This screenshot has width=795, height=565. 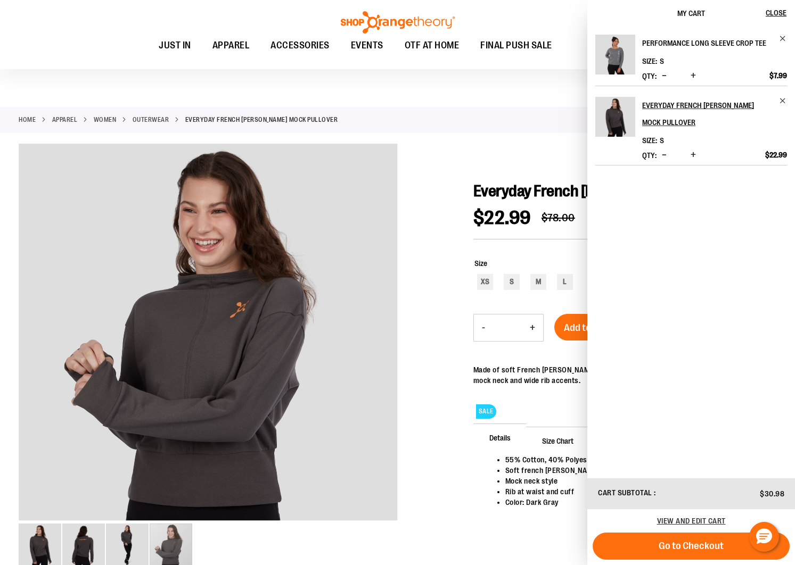 What do you see at coordinates (776, 13) in the screenshot?
I see `span: Close` at bounding box center [776, 13].